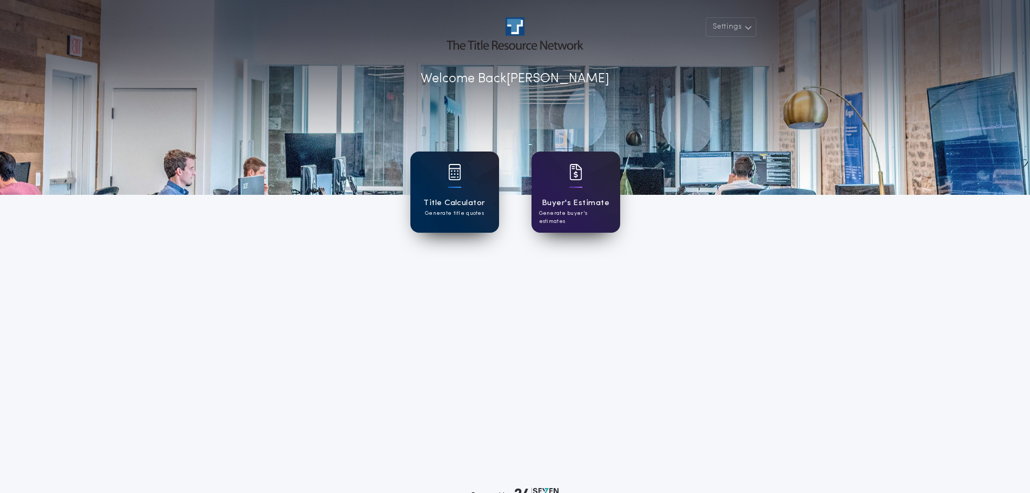 The width and height of the screenshot is (1030, 493). I want to click on a: card iconBuyer's EstimateGenerate buyer's estimates, so click(576, 192).